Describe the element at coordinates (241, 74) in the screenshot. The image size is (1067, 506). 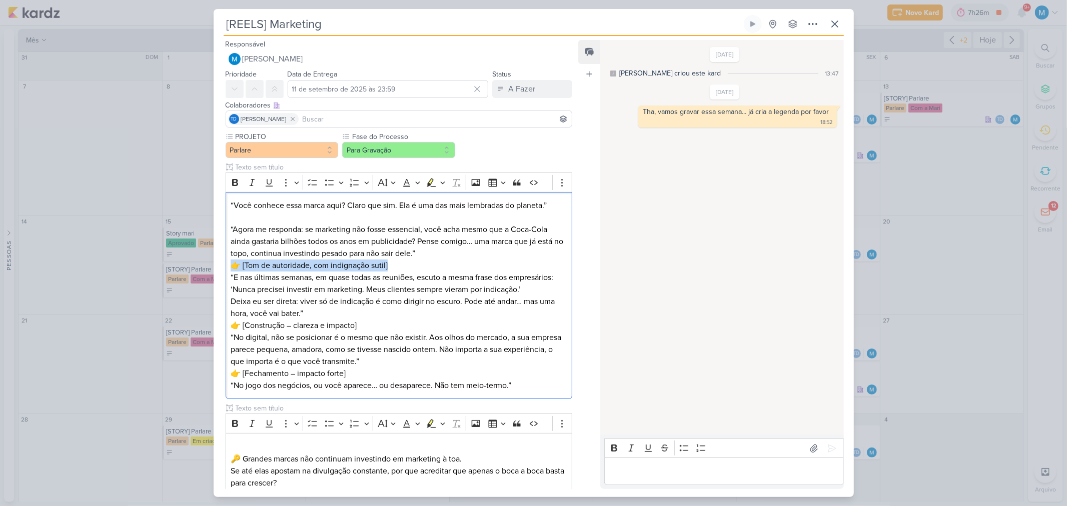
I see `label: Prioridade` at that location.